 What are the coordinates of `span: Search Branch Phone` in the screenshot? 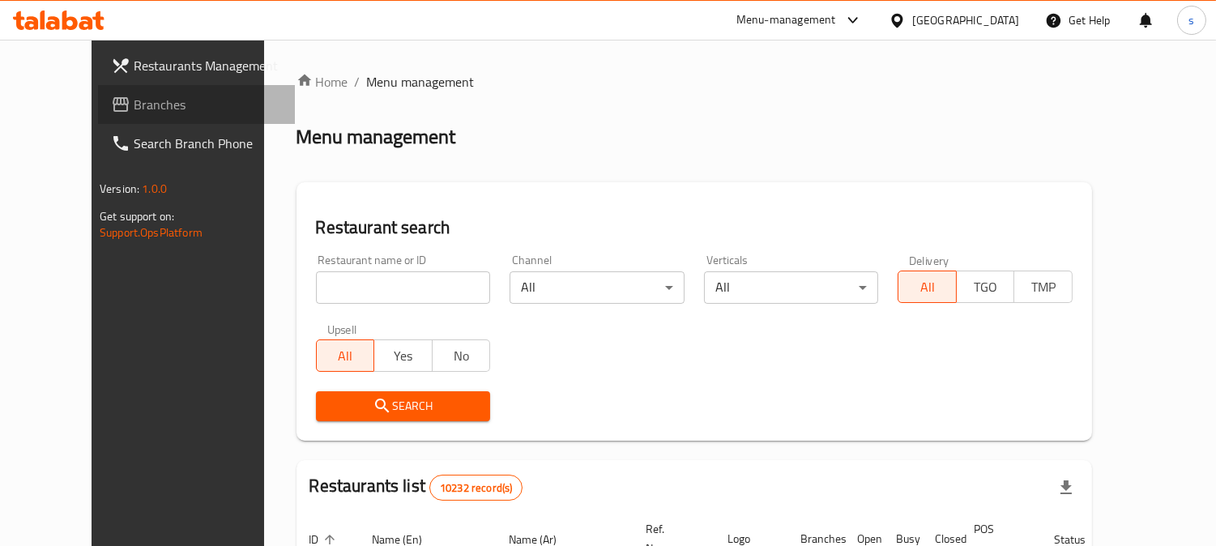 It's located at (207, 143).